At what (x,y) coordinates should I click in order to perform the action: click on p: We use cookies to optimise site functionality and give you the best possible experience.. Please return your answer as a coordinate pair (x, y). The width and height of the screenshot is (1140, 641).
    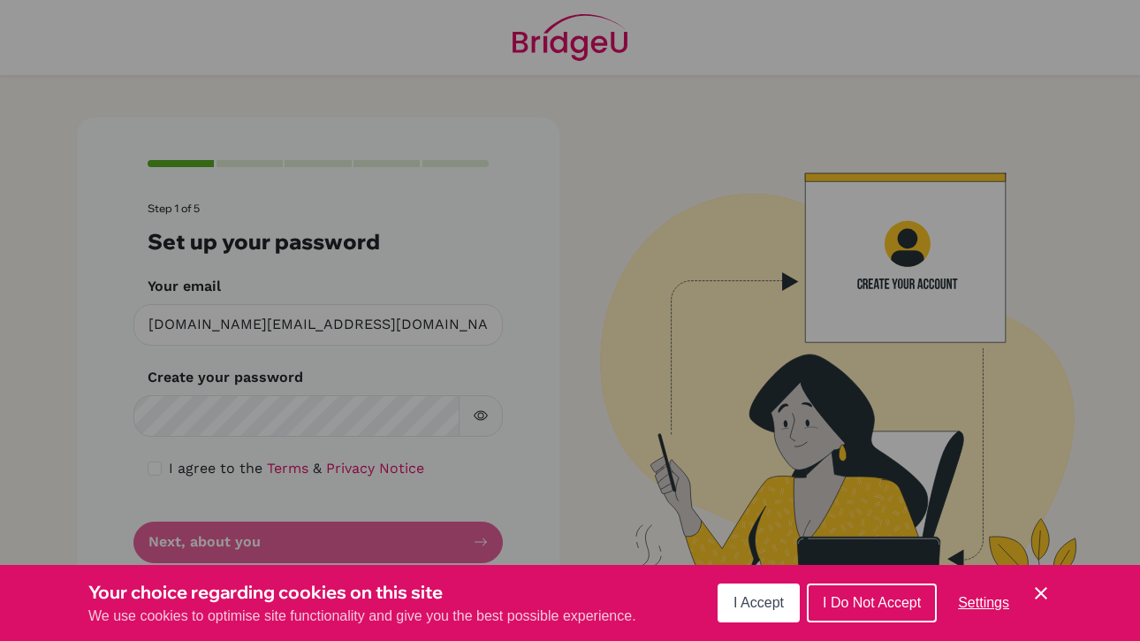
    Looking at the image, I should click on (362, 616).